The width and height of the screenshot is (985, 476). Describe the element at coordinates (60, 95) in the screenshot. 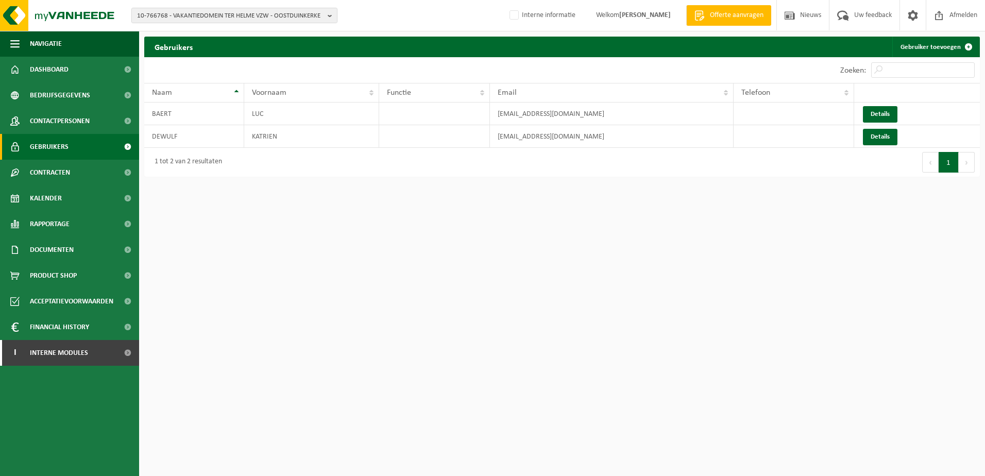

I see `span: Bedrijfsgegevens` at that location.